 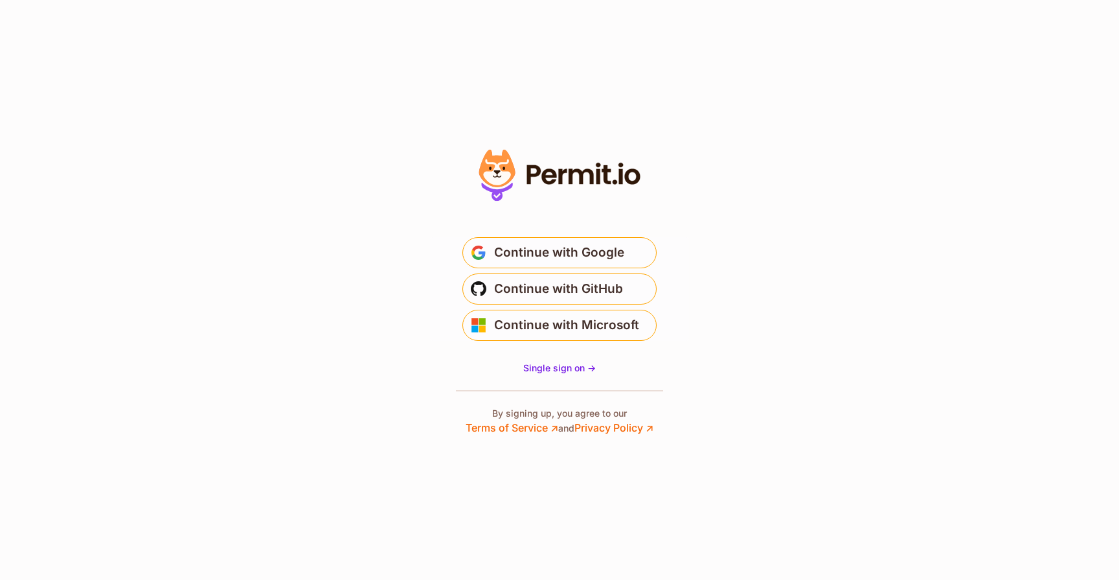 I want to click on button: Continue with GitHub, so click(x=559, y=289).